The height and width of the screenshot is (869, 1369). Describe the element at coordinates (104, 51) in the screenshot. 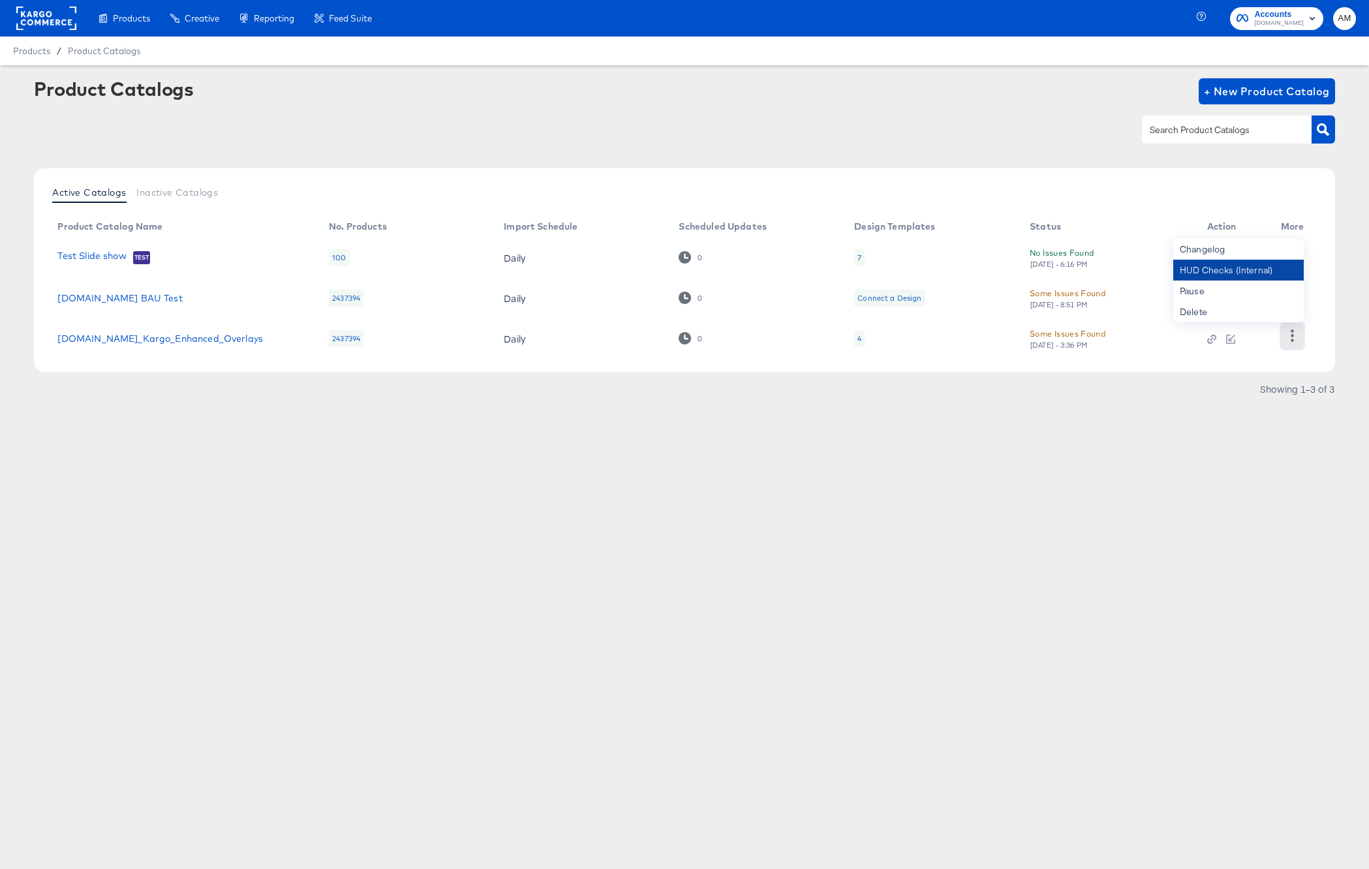

I see `span: Product Catalogs` at that location.